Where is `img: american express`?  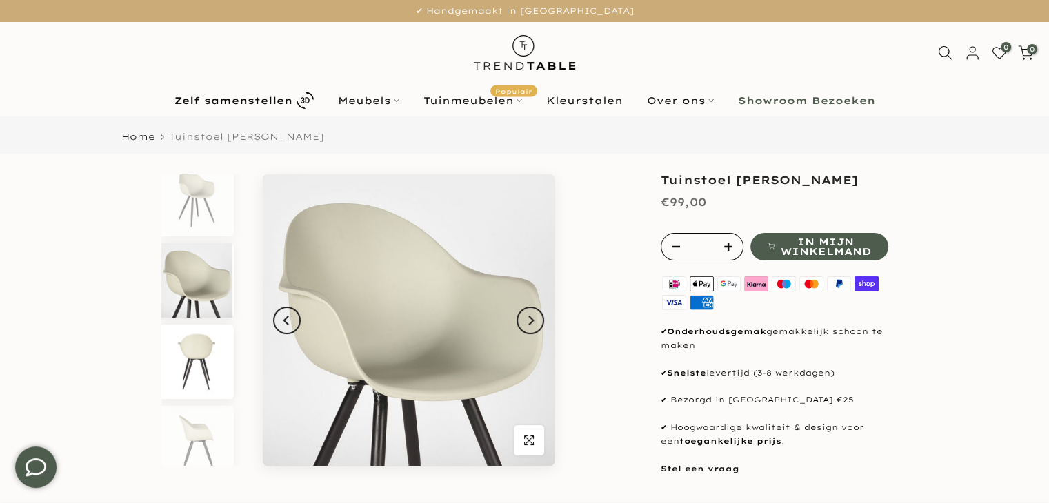
img: american express is located at coordinates (701, 302).